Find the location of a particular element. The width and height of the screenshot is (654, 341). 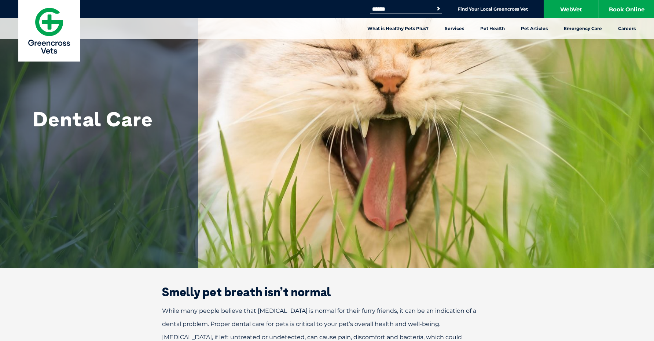

a: Pet Health is located at coordinates (492, 29).